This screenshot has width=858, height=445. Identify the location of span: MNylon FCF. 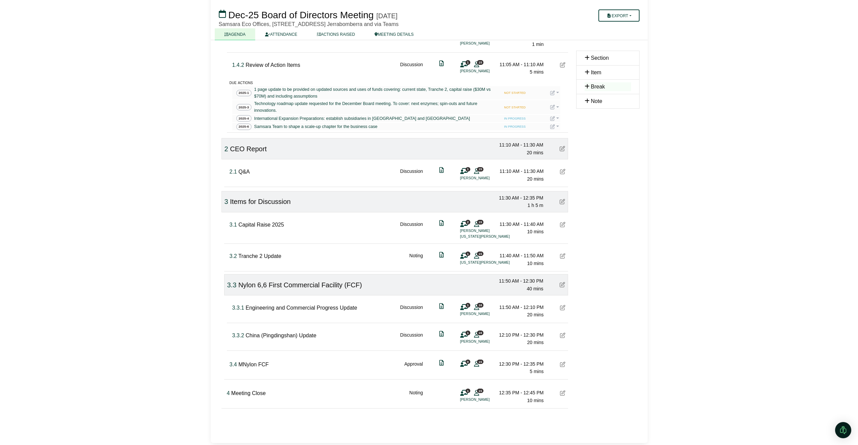
(254, 364).